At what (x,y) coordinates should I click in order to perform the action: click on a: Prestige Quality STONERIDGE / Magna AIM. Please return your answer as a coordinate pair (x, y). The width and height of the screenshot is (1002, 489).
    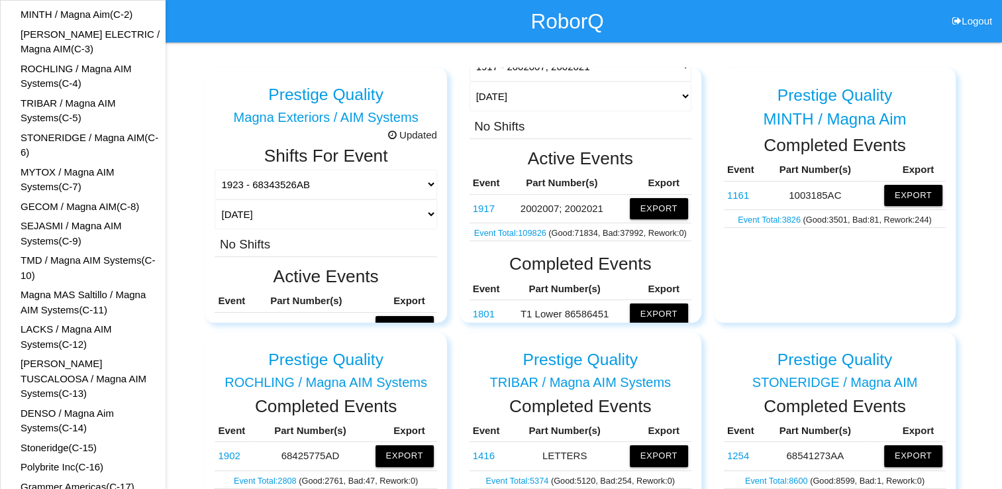
    Looking at the image, I should click on (834, 364).